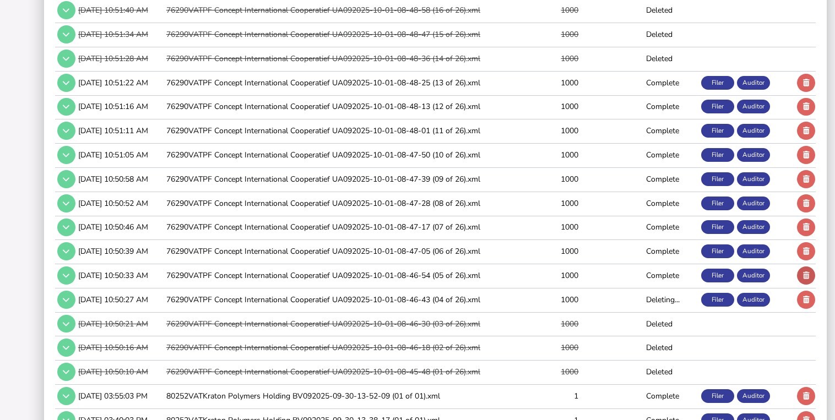 This screenshot has height=420, width=835. What do you see at coordinates (346, 227) in the screenshot?
I see `td: 76290VATPF Concept International Cooperatief UA092025-10-01-08-47-17 (07 of 26).xml` at bounding box center [346, 227].